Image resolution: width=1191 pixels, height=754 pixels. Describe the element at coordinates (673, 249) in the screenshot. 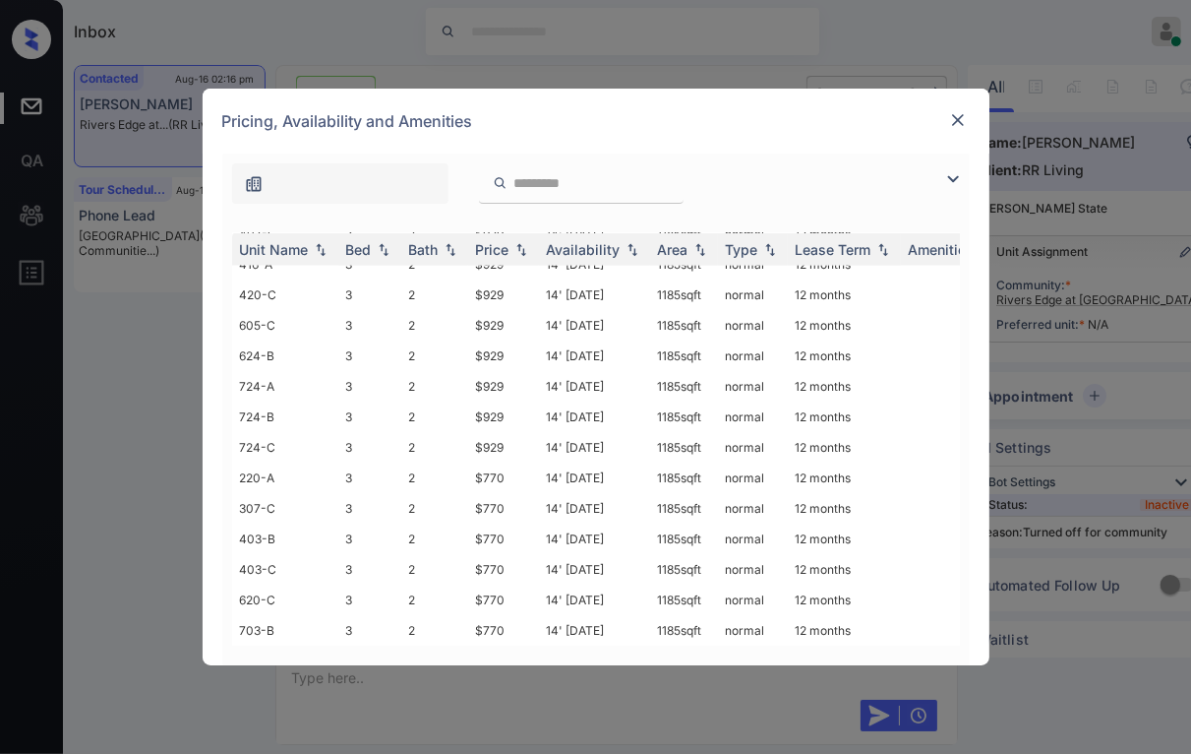

I see `div: Area` at that location.